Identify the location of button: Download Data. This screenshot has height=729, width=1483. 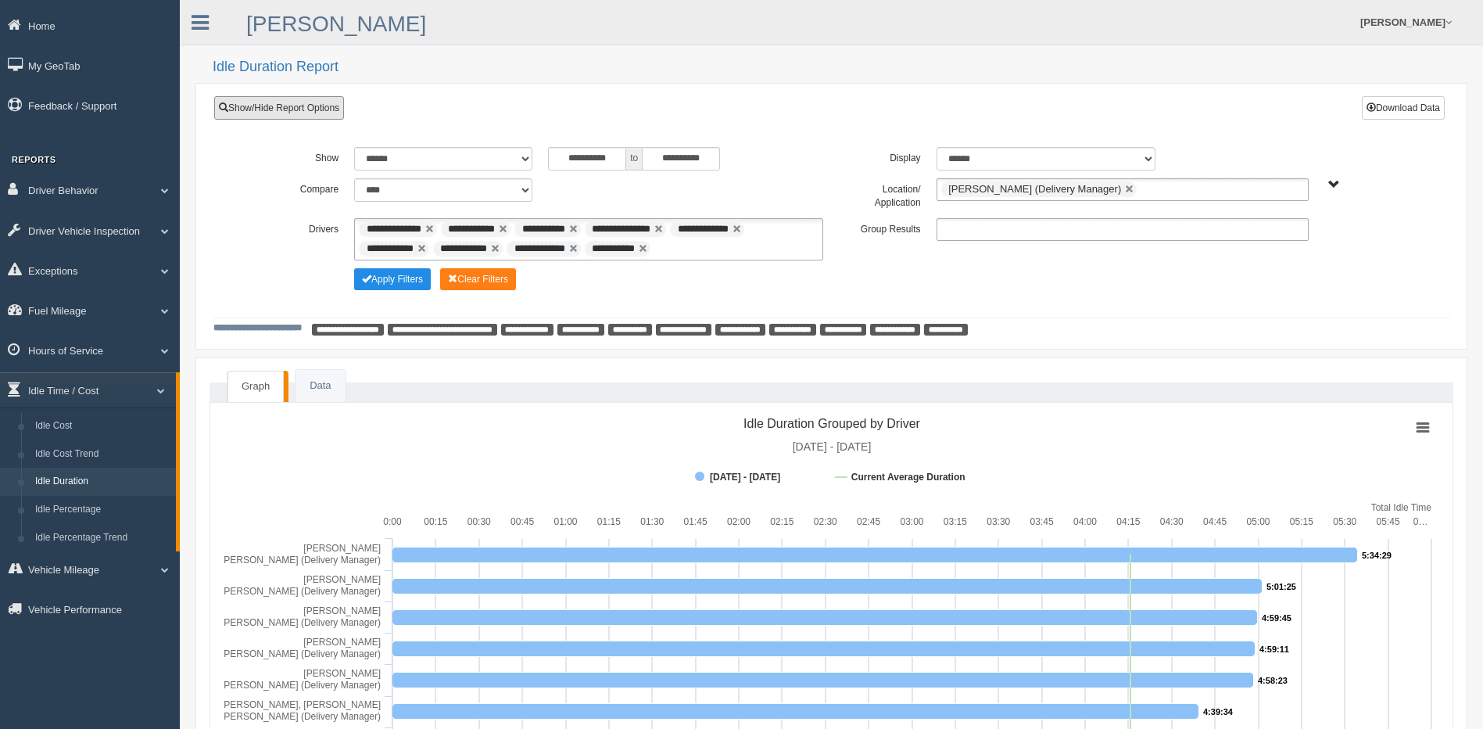
(1403, 108).